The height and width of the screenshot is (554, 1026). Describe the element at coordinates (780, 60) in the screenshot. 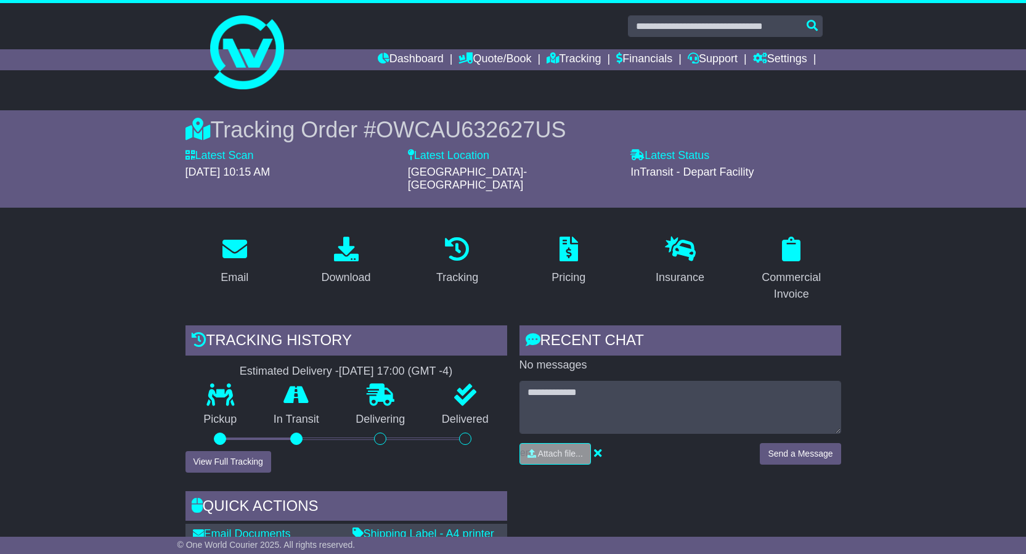

I see `a: Settings` at that location.